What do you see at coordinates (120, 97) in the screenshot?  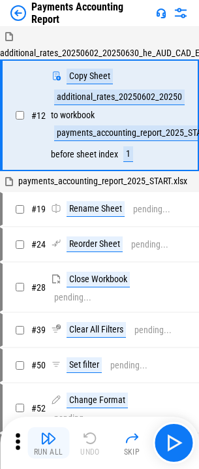 I see `div: additional_rates_20250602_20250` at bounding box center [120, 97].